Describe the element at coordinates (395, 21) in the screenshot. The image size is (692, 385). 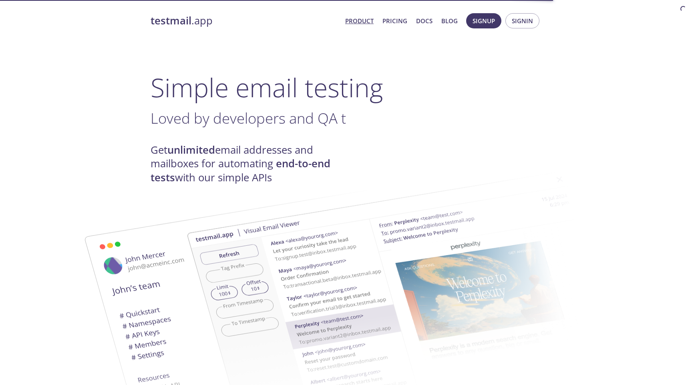
I see `a: Pricing` at that location.